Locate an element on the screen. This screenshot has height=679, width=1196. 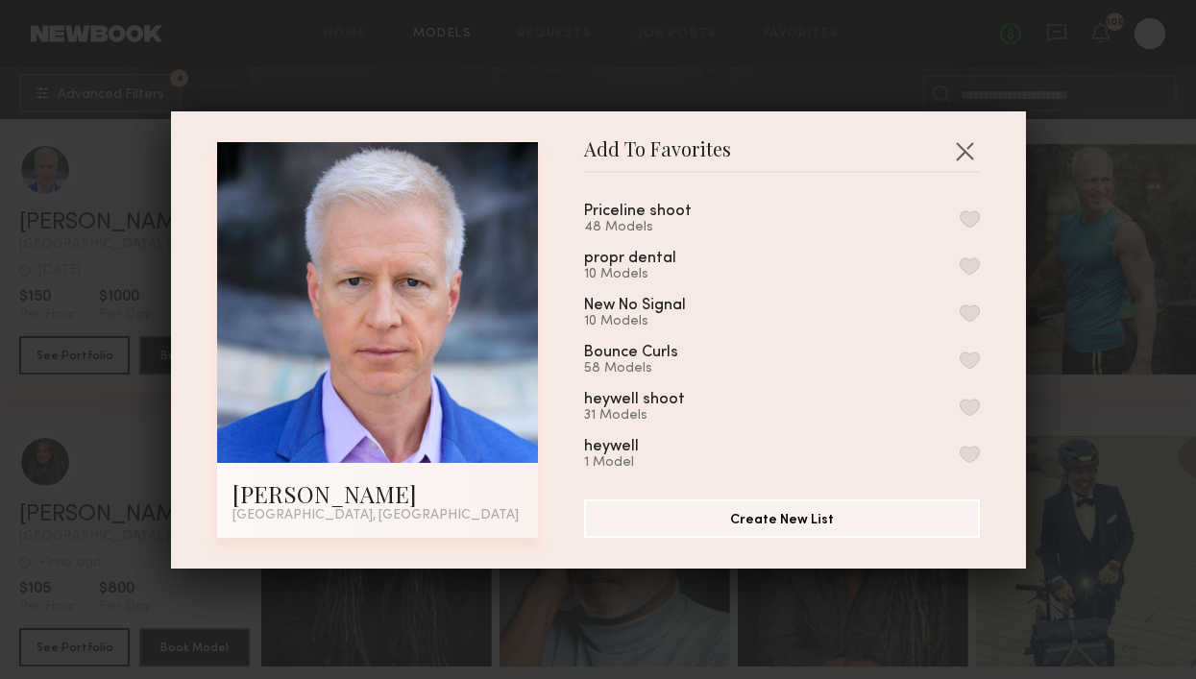
div: heywell shoot is located at coordinates (634, 400).